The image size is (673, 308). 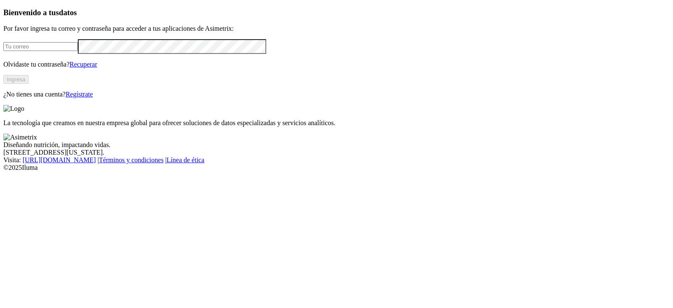 What do you see at coordinates (337, 94) in the screenshot?
I see `p: ¿No tienes una cuenta?` at bounding box center [337, 94].